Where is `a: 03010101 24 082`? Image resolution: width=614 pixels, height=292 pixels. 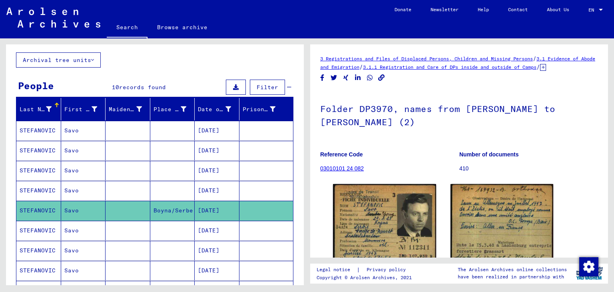
a: 03010101 24 082 is located at coordinates (342, 168).